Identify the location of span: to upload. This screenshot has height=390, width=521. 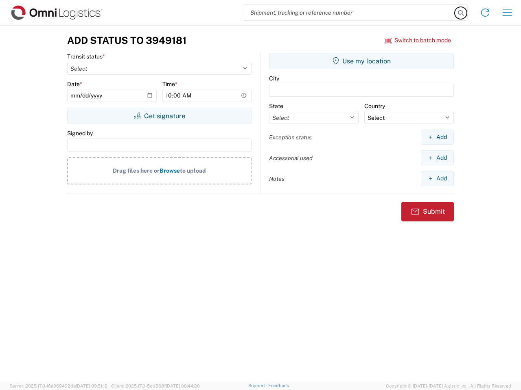
(193, 171).